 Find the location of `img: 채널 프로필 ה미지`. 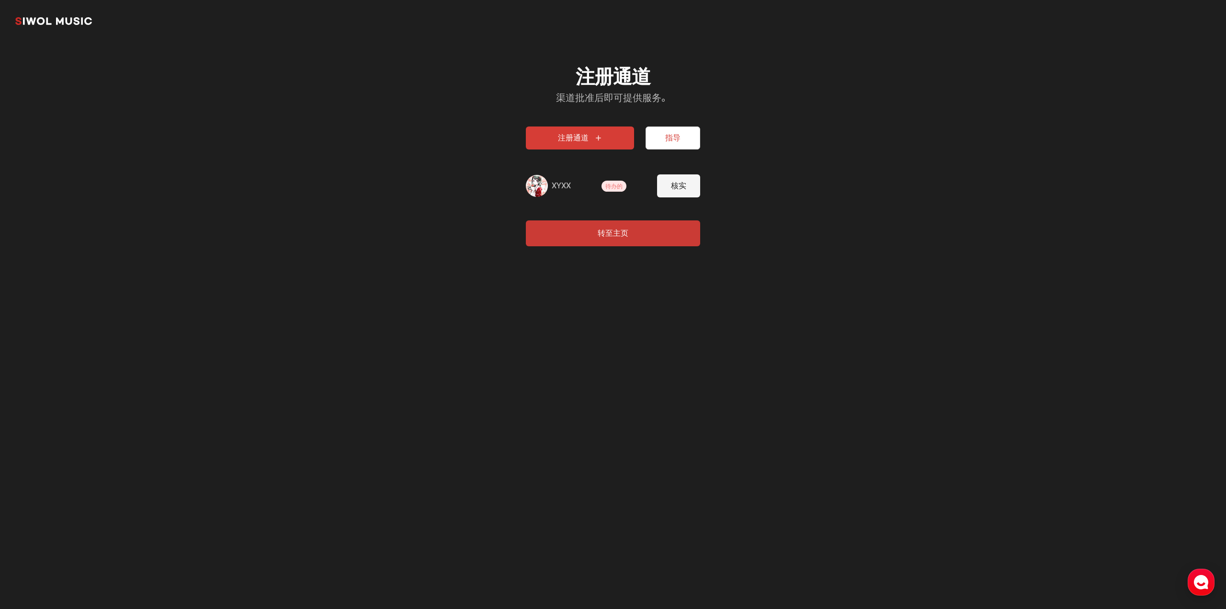

img: 채널 프로필 ה미지 is located at coordinates (537, 186).